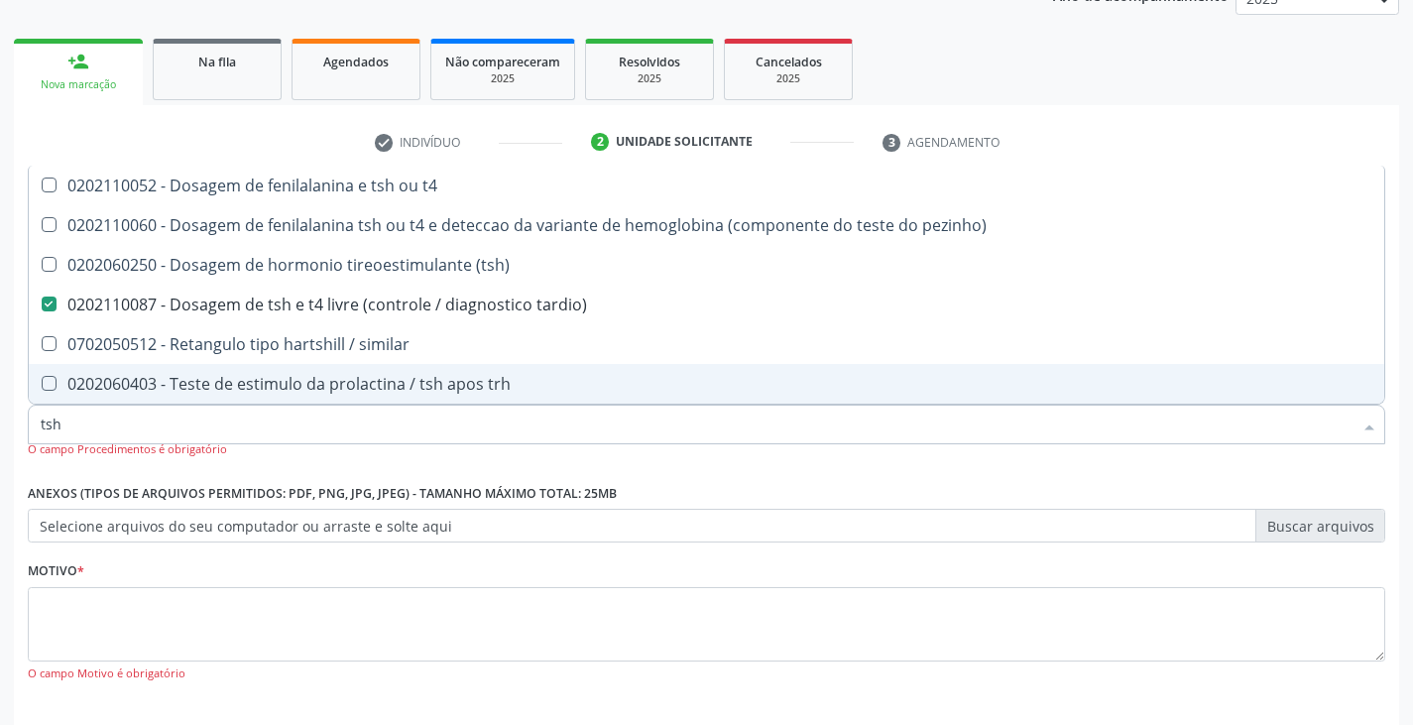 Image resolution: width=1413 pixels, height=725 pixels. Describe the element at coordinates (322, 494) in the screenshot. I see `label: Anexos (Tipos de arquivos permitidos: PDF, PNG, JPG, JPEG) - Tamanho máximo total: 25MB` at that location.